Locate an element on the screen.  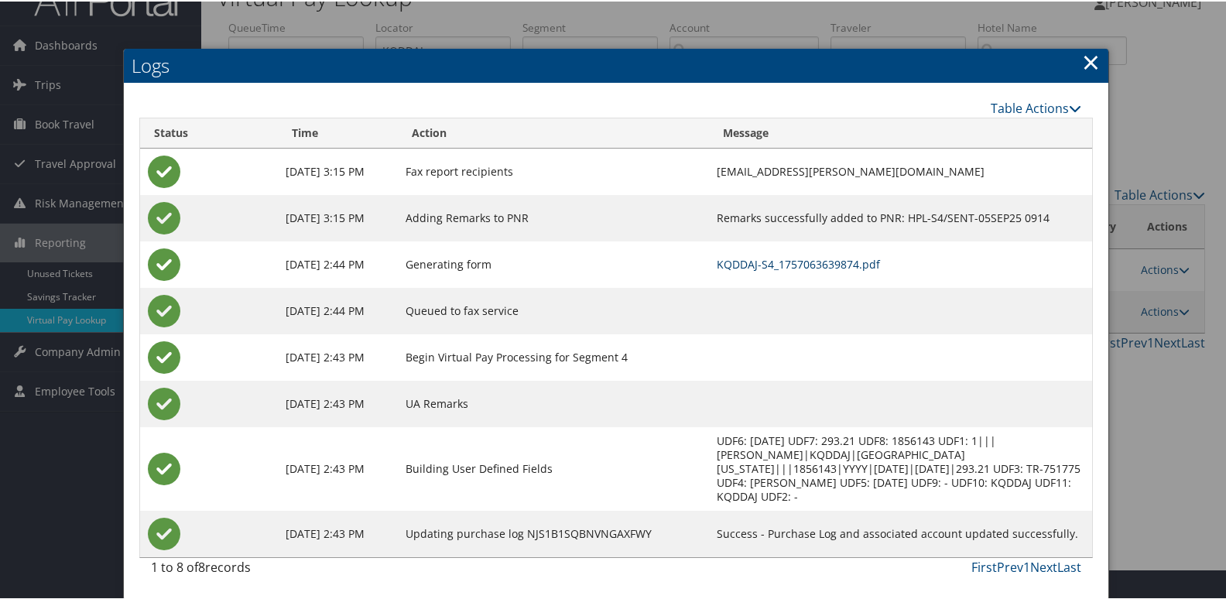
div: 1 to 8 of records is located at coordinates (259, 570).